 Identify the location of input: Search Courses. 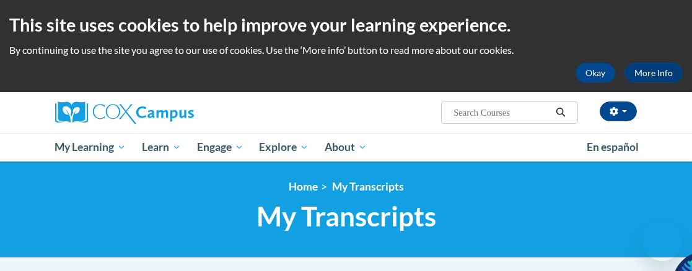
(502, 113).